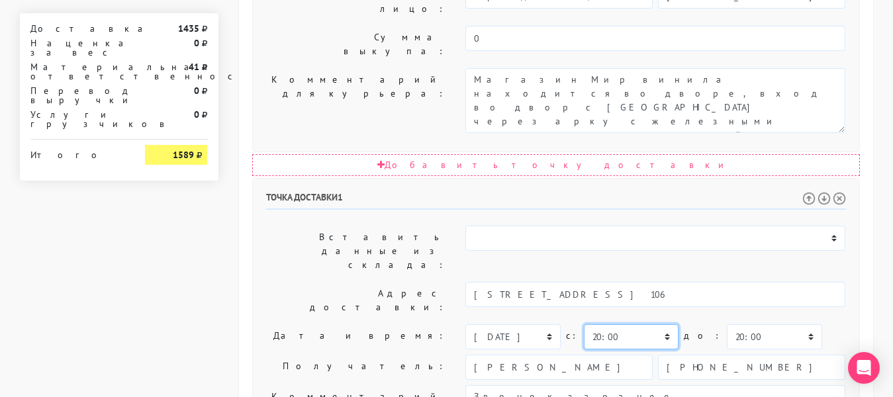 The image size is (893, 397). I want to click on h6: Точка доставки, so click(556, 201).